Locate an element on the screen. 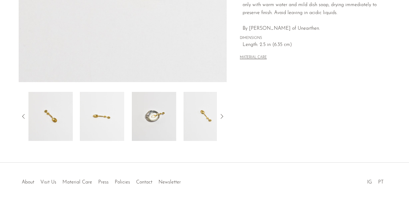 This screenshot has width=409, height=223. span: DIMENSIONS is located at coordinates (309, 38).